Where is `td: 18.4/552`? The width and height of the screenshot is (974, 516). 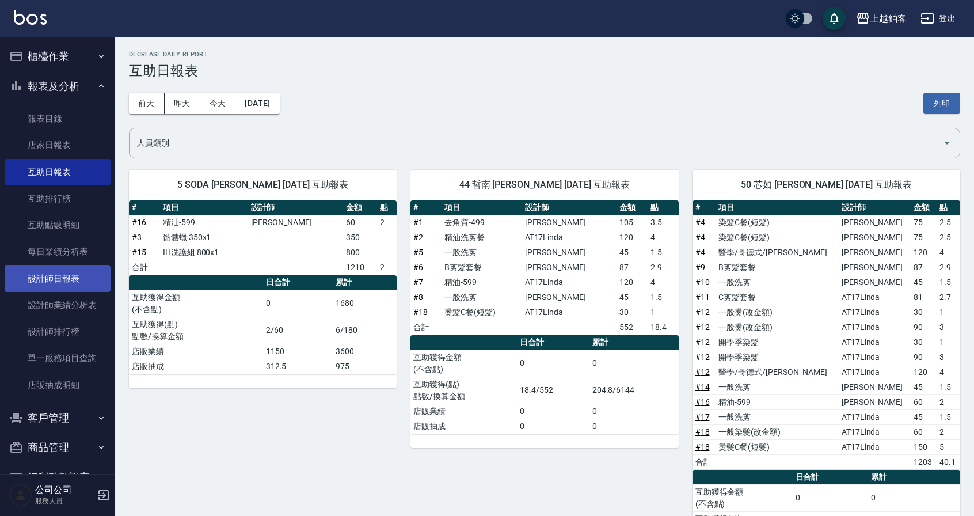
td: 18.4/552 is located at coordinates (553, 390).